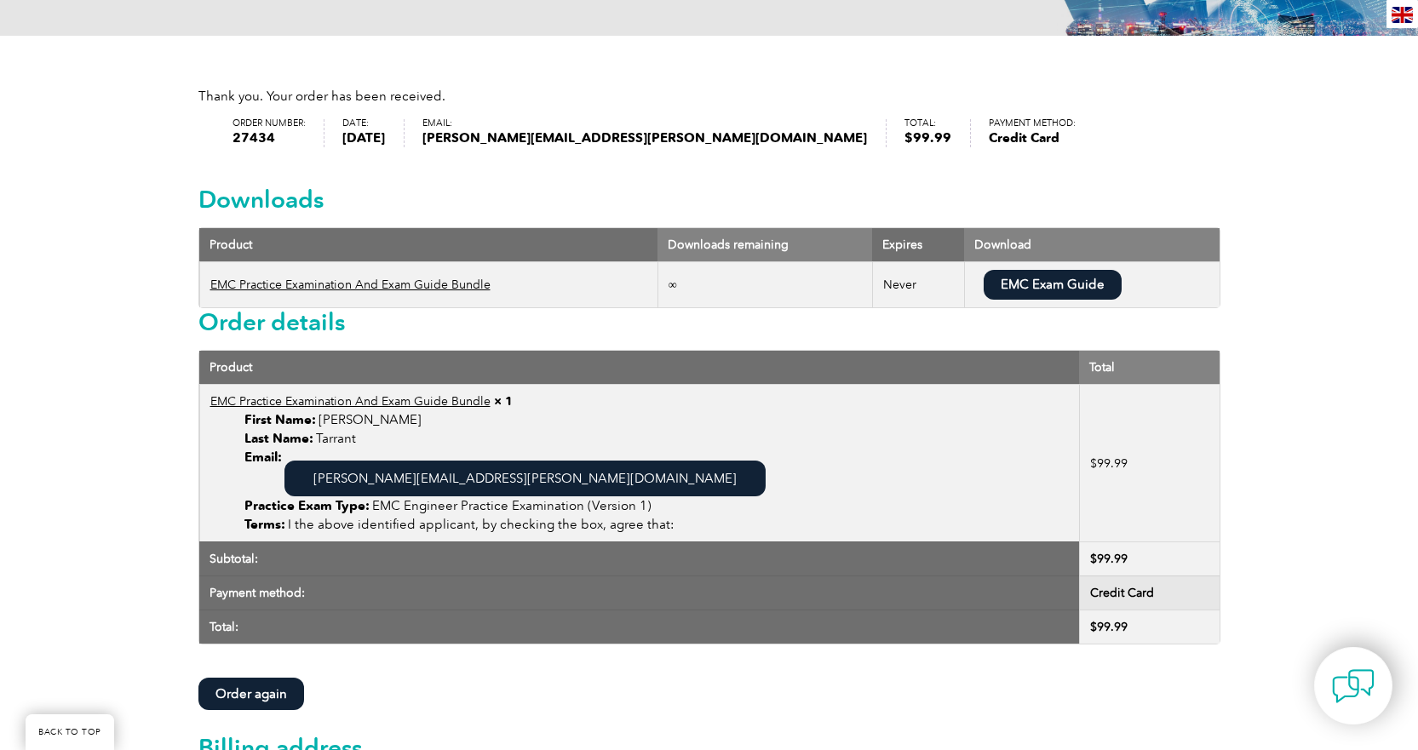 The height and width of the screenshot is (750, 1418). I want to click on li: Date:, so click(373, 133).